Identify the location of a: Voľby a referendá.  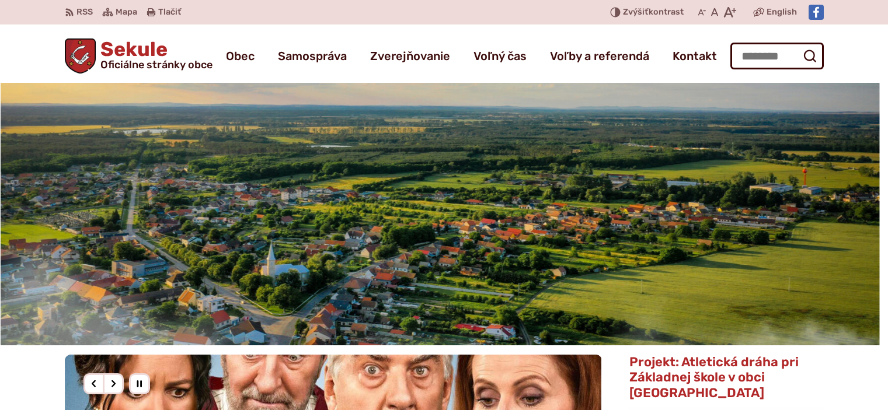
(599, 56).